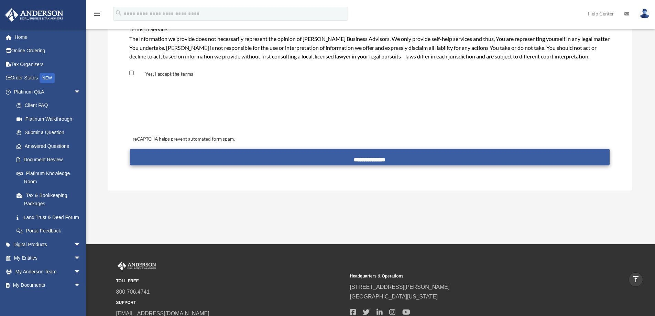 This screenshot has width=655, height=316. I want to click on h4: Terms of Service:, so click(370, 29).